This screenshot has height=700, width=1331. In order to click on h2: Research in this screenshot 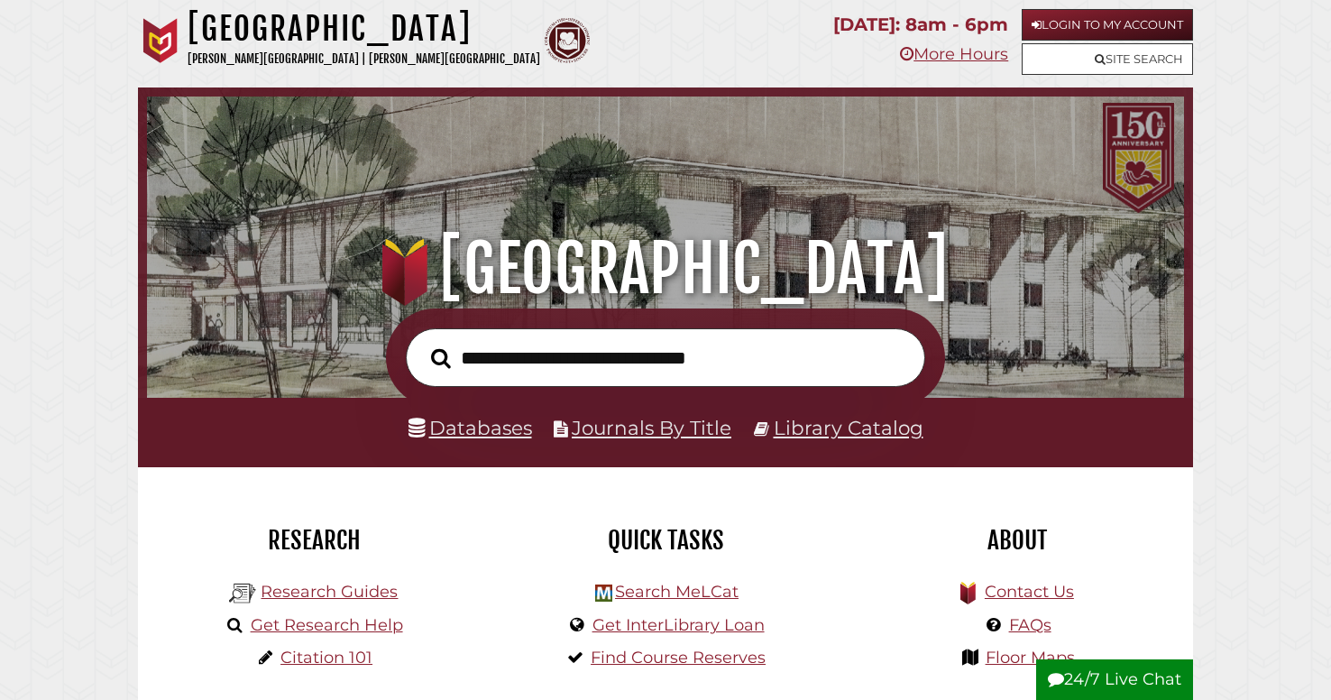, I will do `click(314, 540)`.